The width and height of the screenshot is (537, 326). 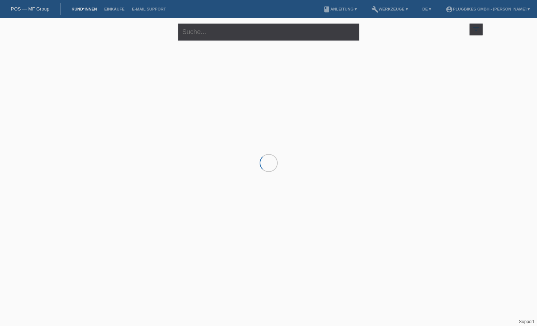 What do you see at coordinates (84, 9) in the screenshot?
I see `a: Kund*innen` at bounding box center [84, 9].